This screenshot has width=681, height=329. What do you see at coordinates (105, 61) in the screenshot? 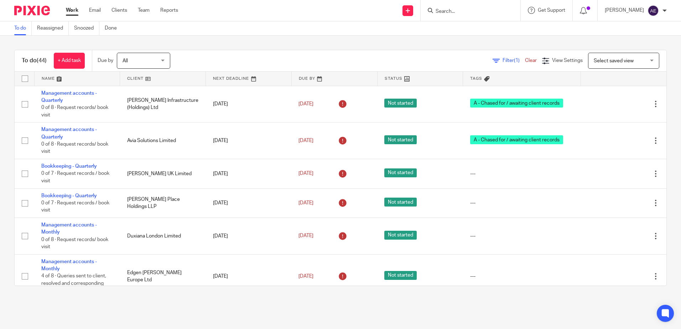
I see `p: Due by` at bounding box center [105, 61].